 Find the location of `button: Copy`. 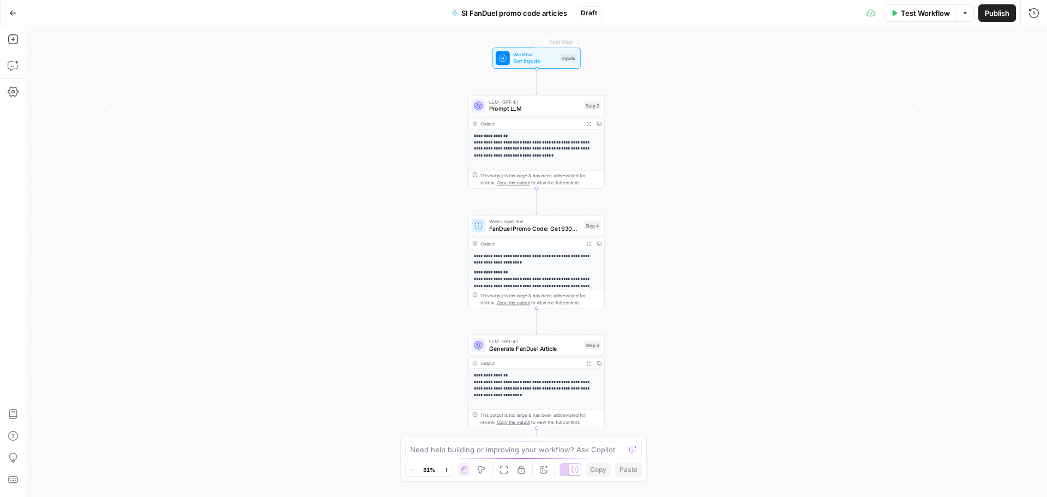

button: Copy is located at coordinates (598, 469).